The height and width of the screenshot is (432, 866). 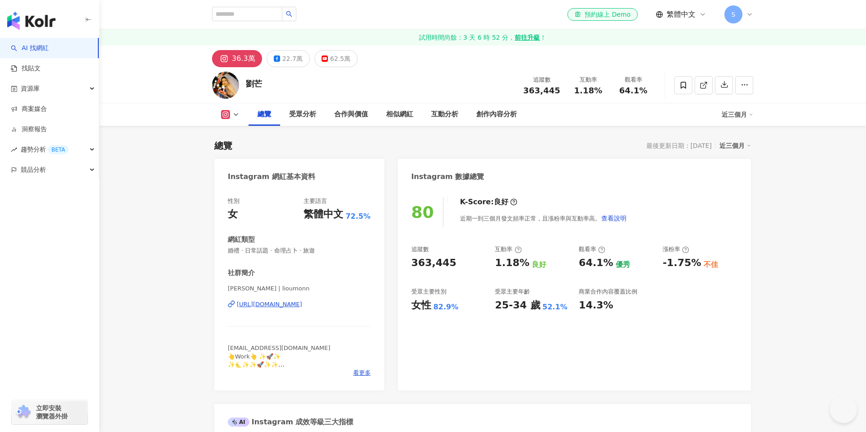 What do you see at coordinates (614, 218) in the screenshot?
I see `span: 查看說明` at bounding box center [614, 218].